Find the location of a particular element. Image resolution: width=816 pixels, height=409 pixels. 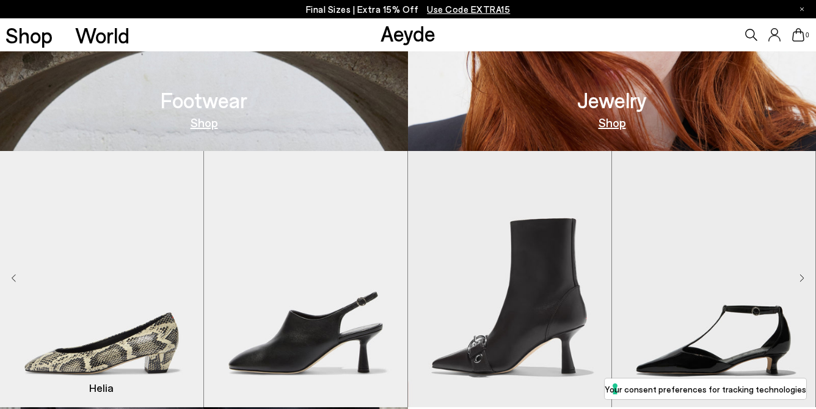

div: 2 / 9 is located at coordinates (306, 278).